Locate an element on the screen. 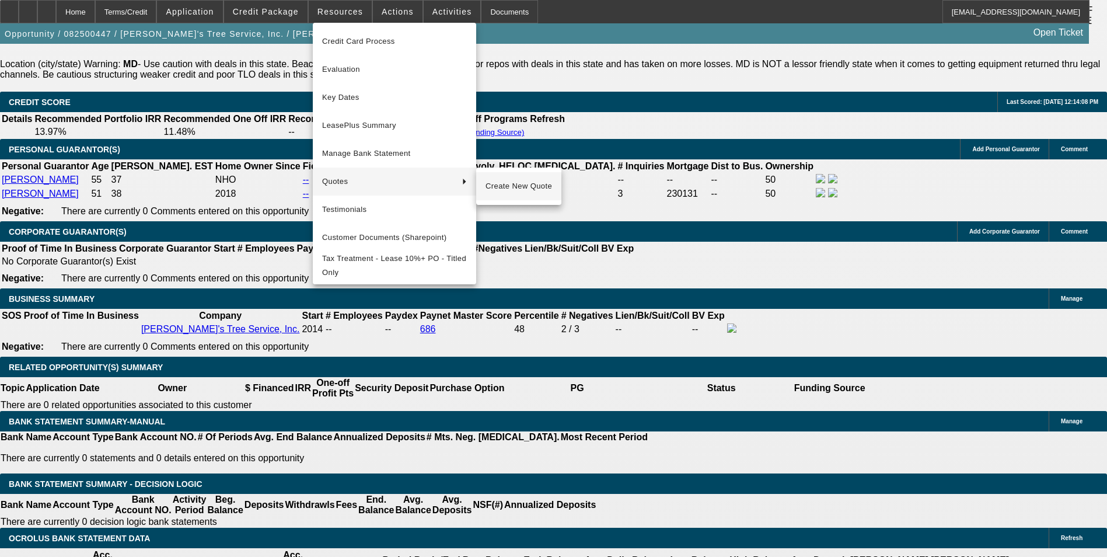 The width and height of the screenshot is (1107, 557). span: LeasePlus Summary is located at coordinates (395, 125).